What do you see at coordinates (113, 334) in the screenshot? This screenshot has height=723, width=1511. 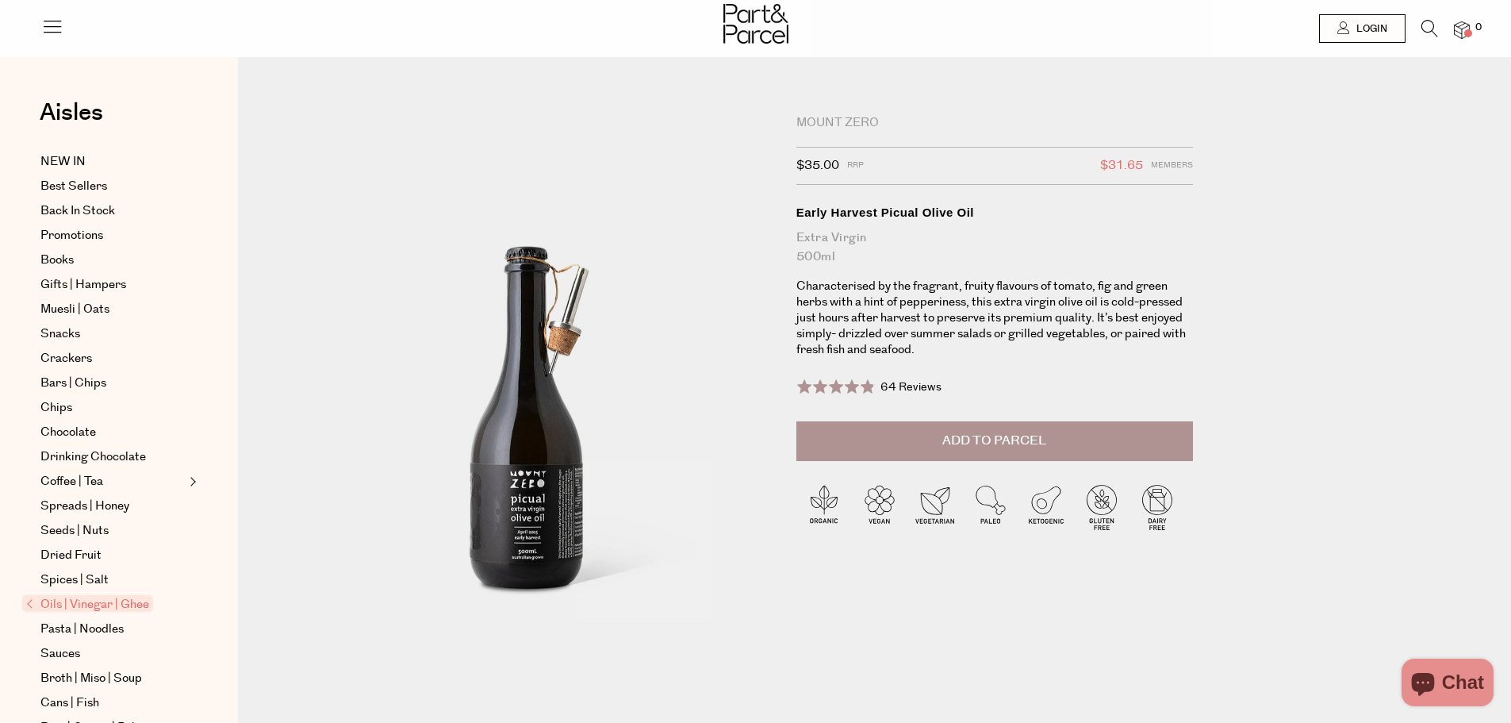 I see `a: Snacks` at bounding box center [113, 334].